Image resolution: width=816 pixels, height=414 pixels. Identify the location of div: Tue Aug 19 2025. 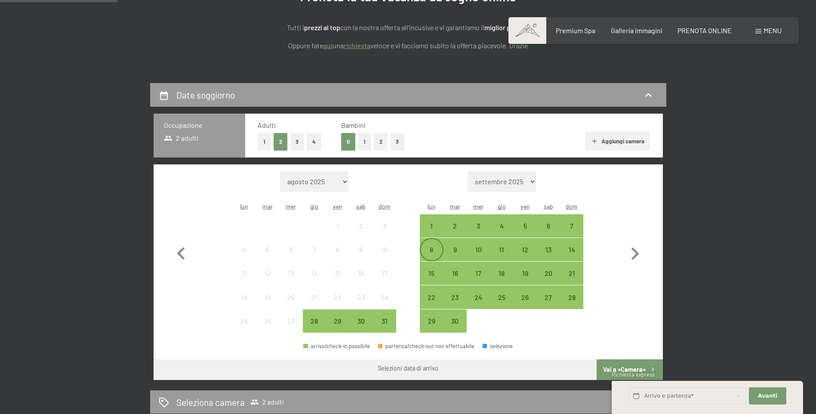
(267, 297).